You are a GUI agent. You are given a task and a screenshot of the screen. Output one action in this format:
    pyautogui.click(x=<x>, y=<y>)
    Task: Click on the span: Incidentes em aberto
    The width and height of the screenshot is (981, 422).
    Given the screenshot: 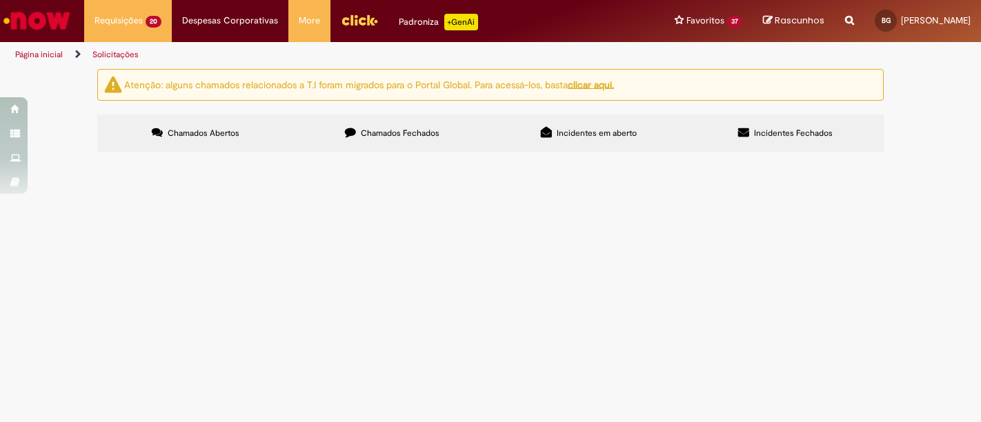 What is the action you would take?
    pyautogui.click(x=597, y=133)
    